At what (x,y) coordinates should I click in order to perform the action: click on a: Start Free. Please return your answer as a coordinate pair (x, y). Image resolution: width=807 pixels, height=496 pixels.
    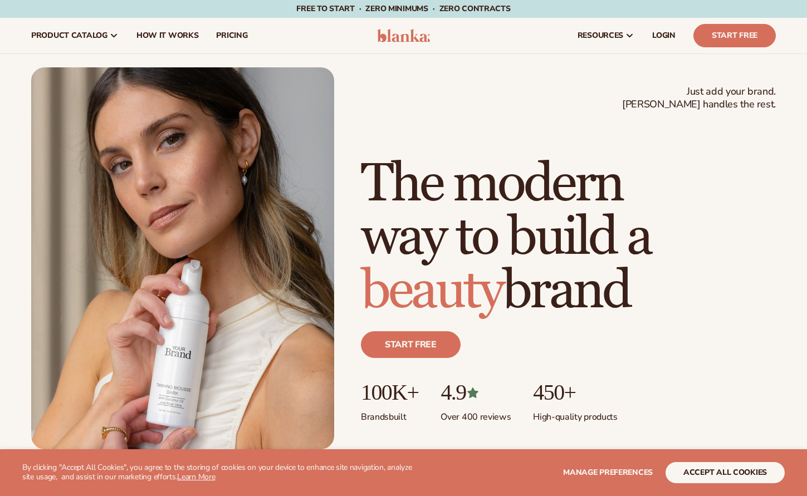
    Looking at the image, I should click on (735, 36).